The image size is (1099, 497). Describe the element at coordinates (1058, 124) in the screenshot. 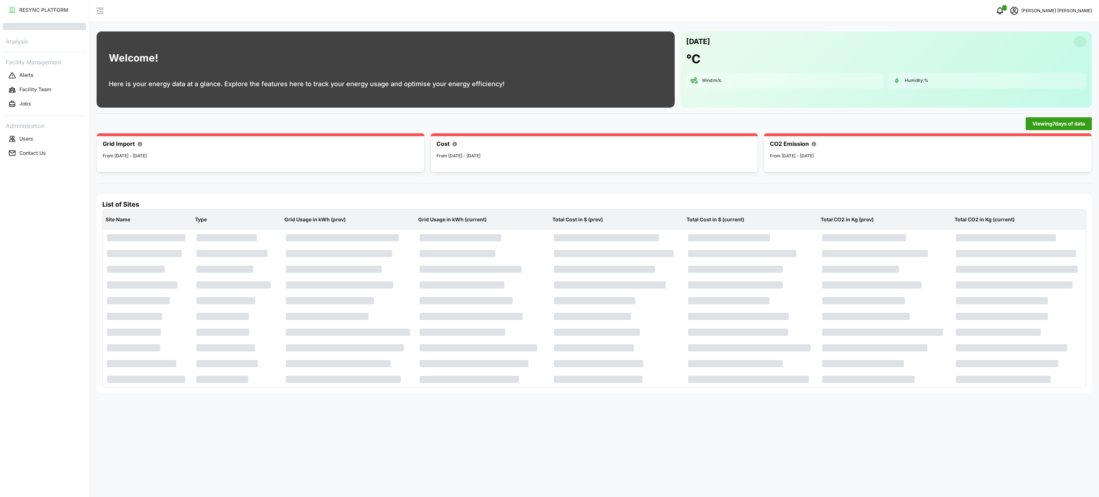

I see `button: Viewing7days of data` at that location.